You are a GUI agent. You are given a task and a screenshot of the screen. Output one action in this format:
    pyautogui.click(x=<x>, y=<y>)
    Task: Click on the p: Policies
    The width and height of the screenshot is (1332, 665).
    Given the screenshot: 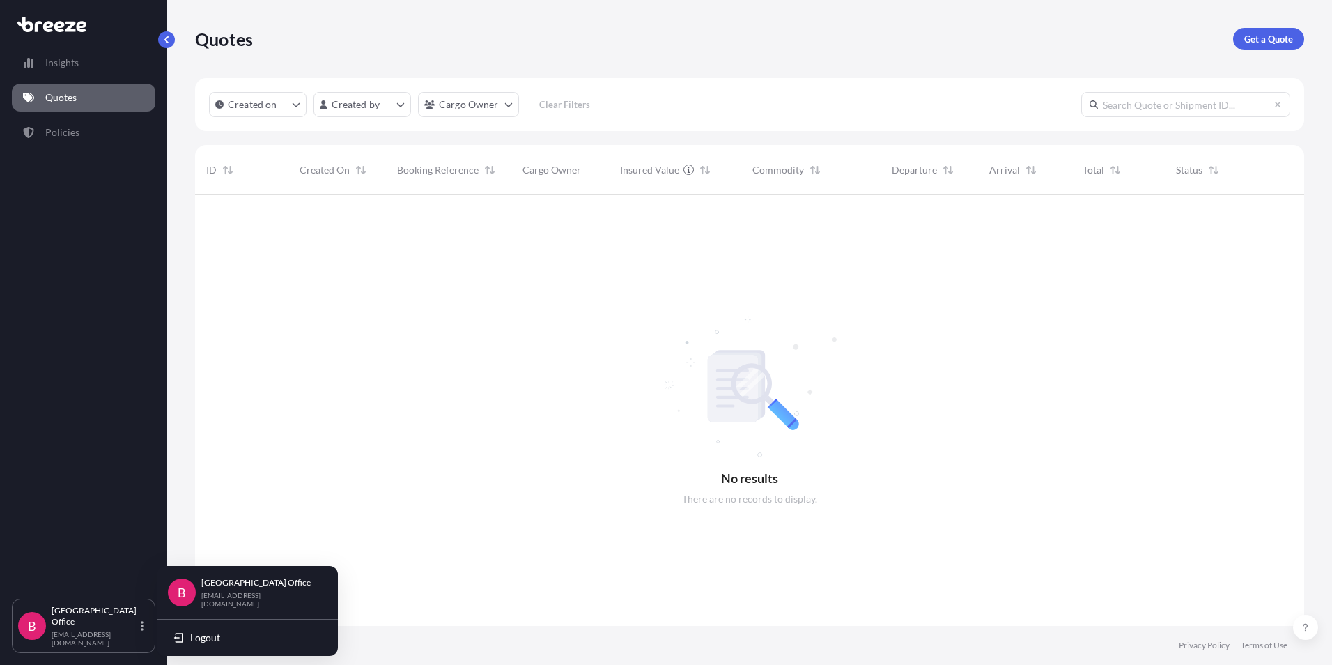 What is the action you would take?
    pyautogui.click(x=62, y=132)
    